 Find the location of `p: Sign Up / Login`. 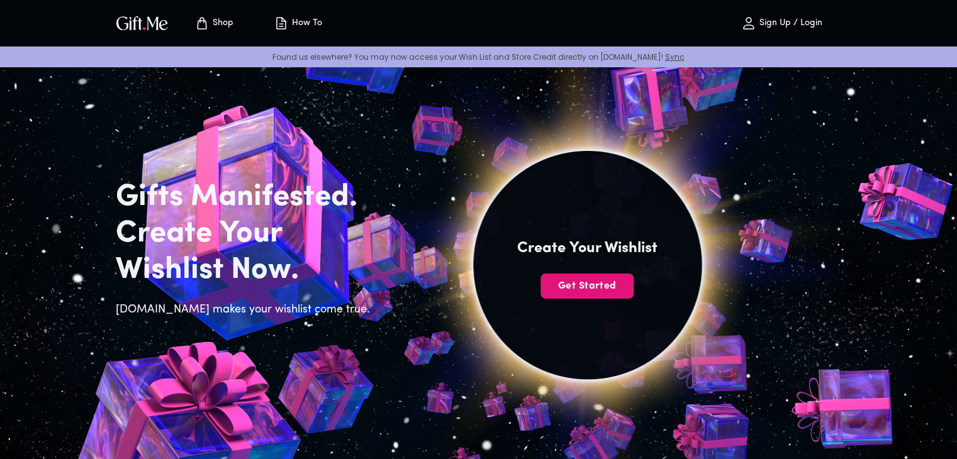

p: Sign Up / Login is located at coordinates (789, 23).